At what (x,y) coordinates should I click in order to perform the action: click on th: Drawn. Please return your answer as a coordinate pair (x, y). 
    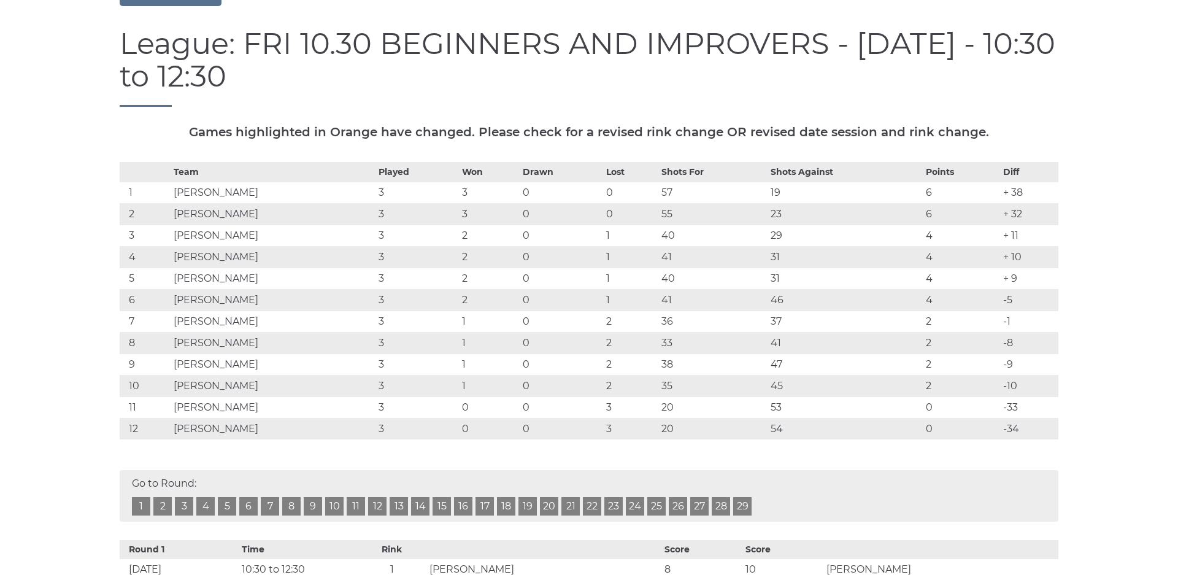
    Looking at the image, I should click on (561, 172).